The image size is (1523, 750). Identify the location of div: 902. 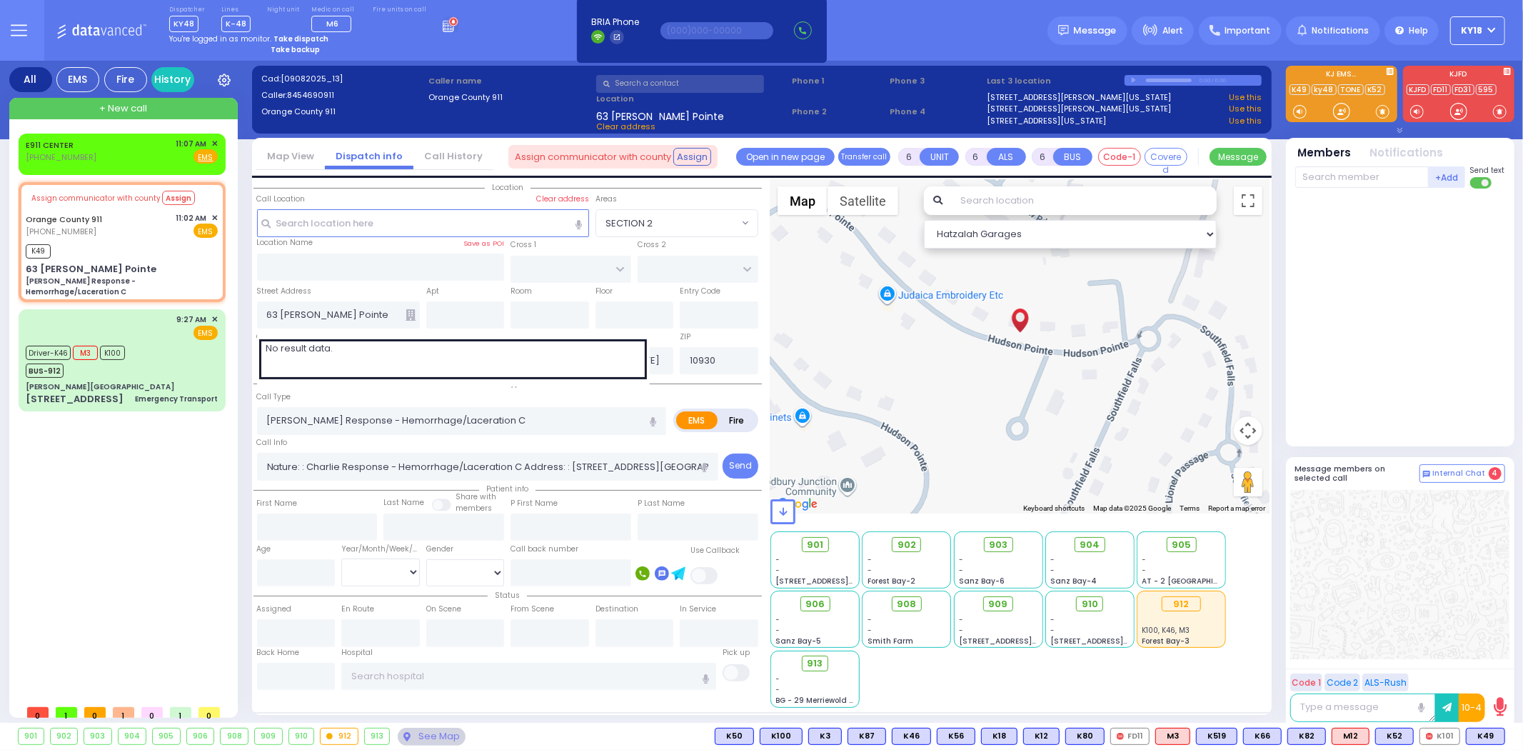
(64, 736).